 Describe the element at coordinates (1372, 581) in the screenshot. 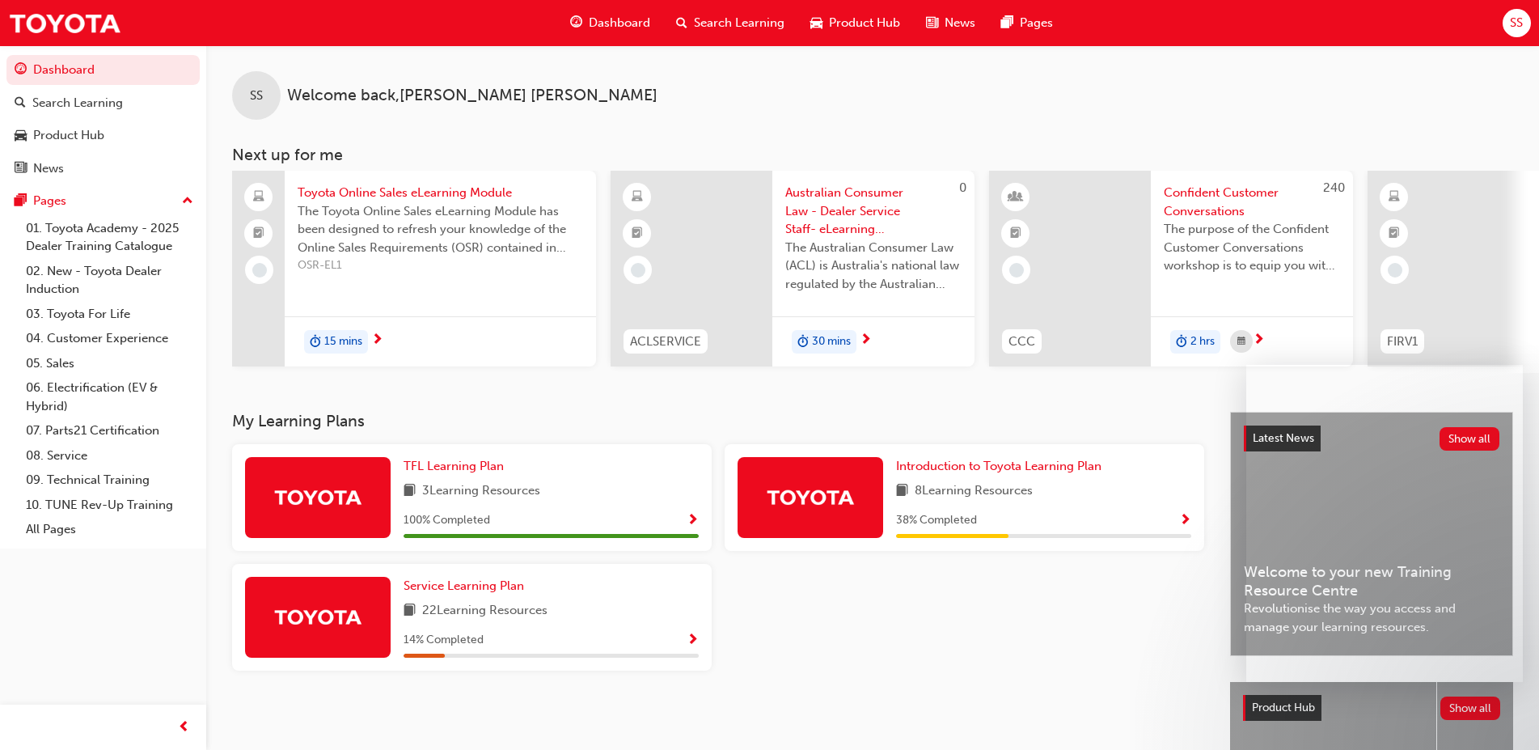

I see `span: Welcome to your new Training Resource Centre` at that location.